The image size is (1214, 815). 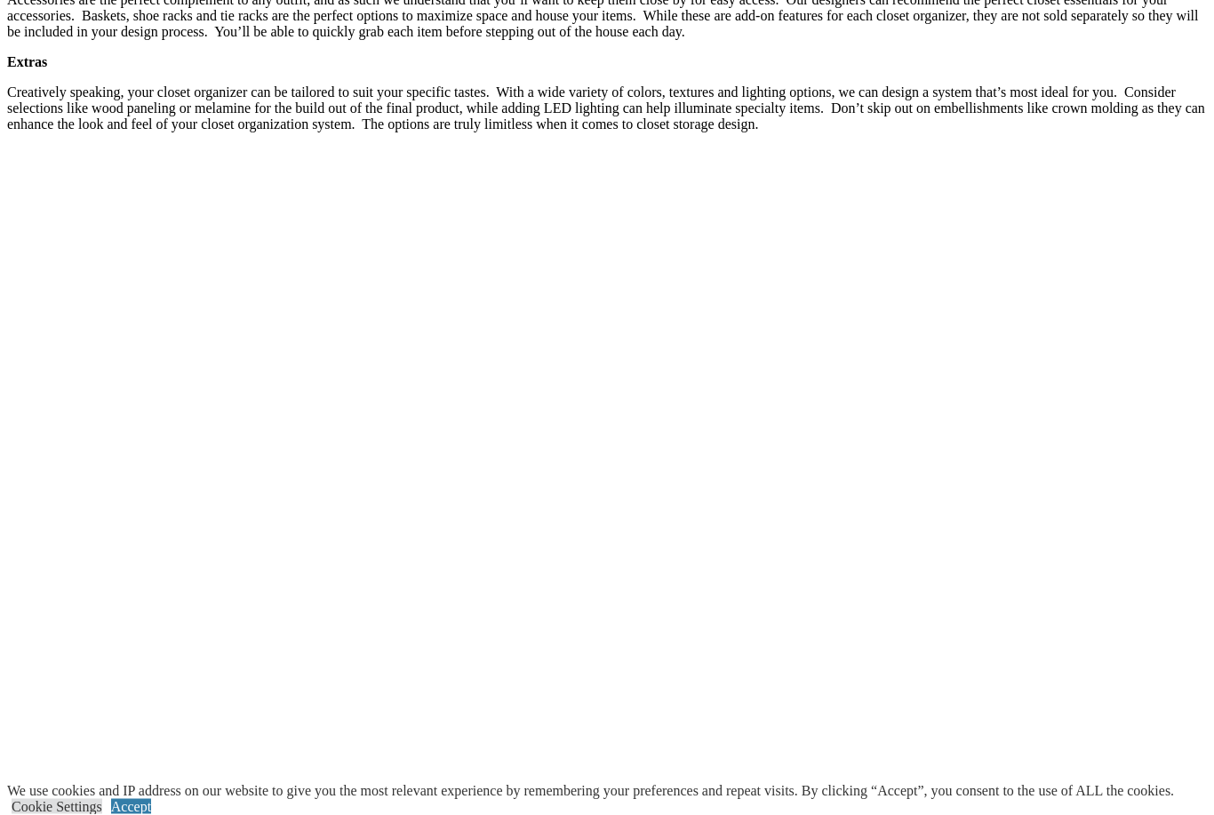 I want to click on a: Accept, so click(x=131, y=806).